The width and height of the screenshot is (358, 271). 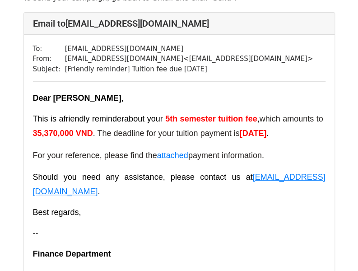 What do you see at coordinates (291, 119) in the screenshot?
I see `span: which amounts to` at bounding box center [291, 119].